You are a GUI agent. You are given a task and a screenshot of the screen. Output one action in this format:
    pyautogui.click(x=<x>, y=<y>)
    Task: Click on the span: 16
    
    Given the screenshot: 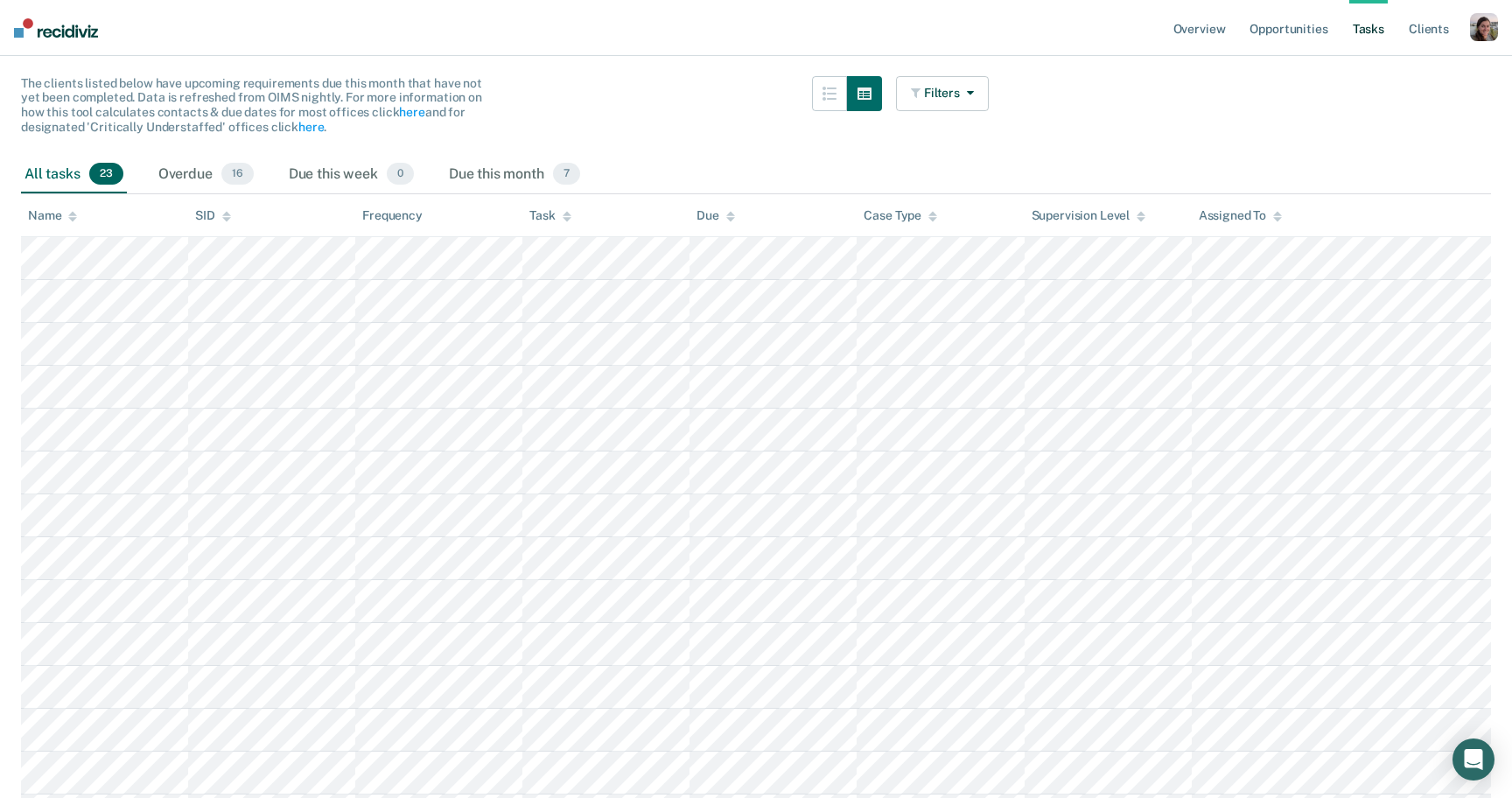 What is the action you would take?
    pyautogui.click(x=237, y=174)
    